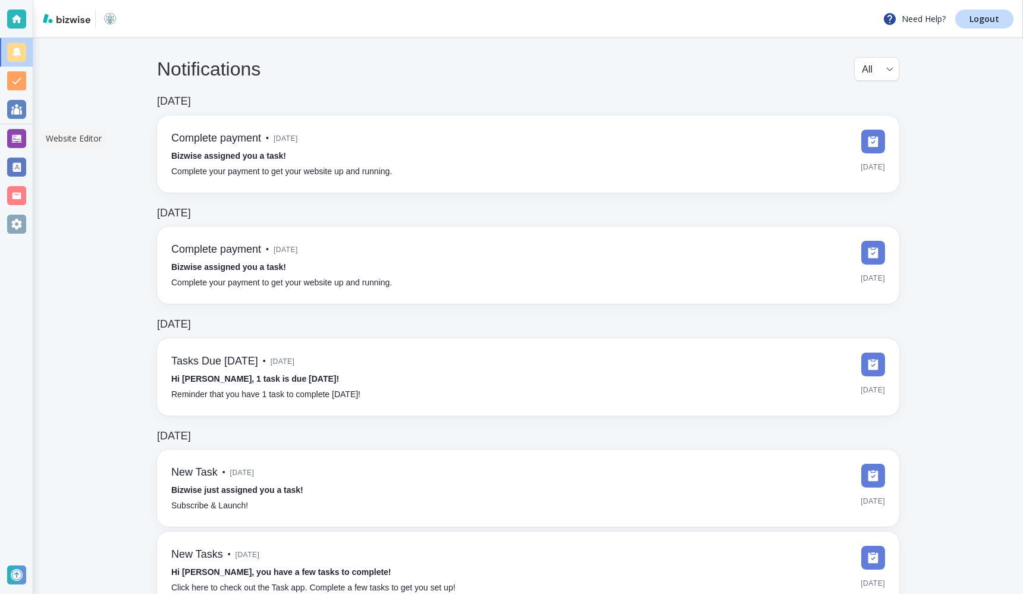  What do you see at coordinates (194, 473) in the screenshot?
I see `h6: New Task` at bounding box center [194, 473].